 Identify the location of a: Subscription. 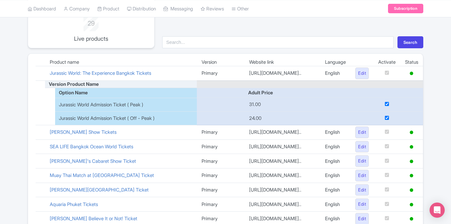
(406, 9).